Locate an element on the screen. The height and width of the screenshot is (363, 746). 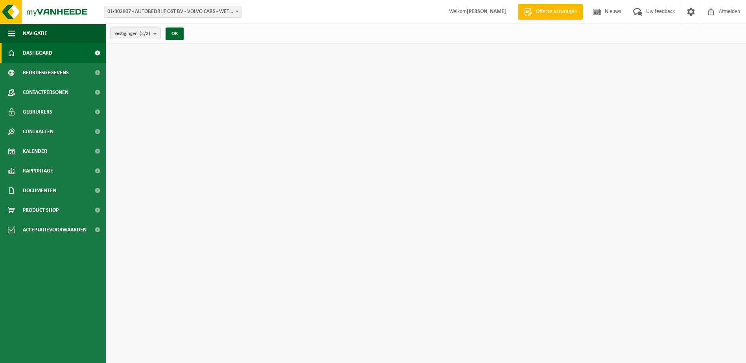
span: Vestigingen is located at coordinates (132, 34).